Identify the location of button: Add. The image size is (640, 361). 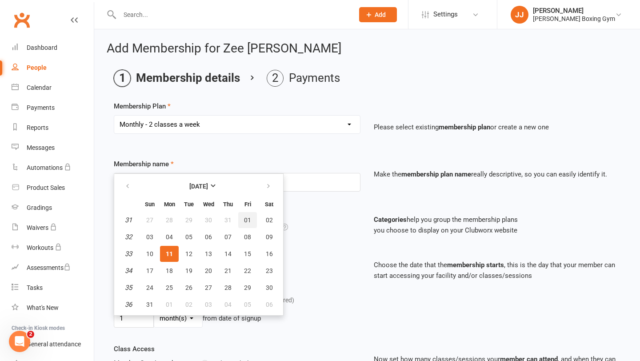
(378, 15).